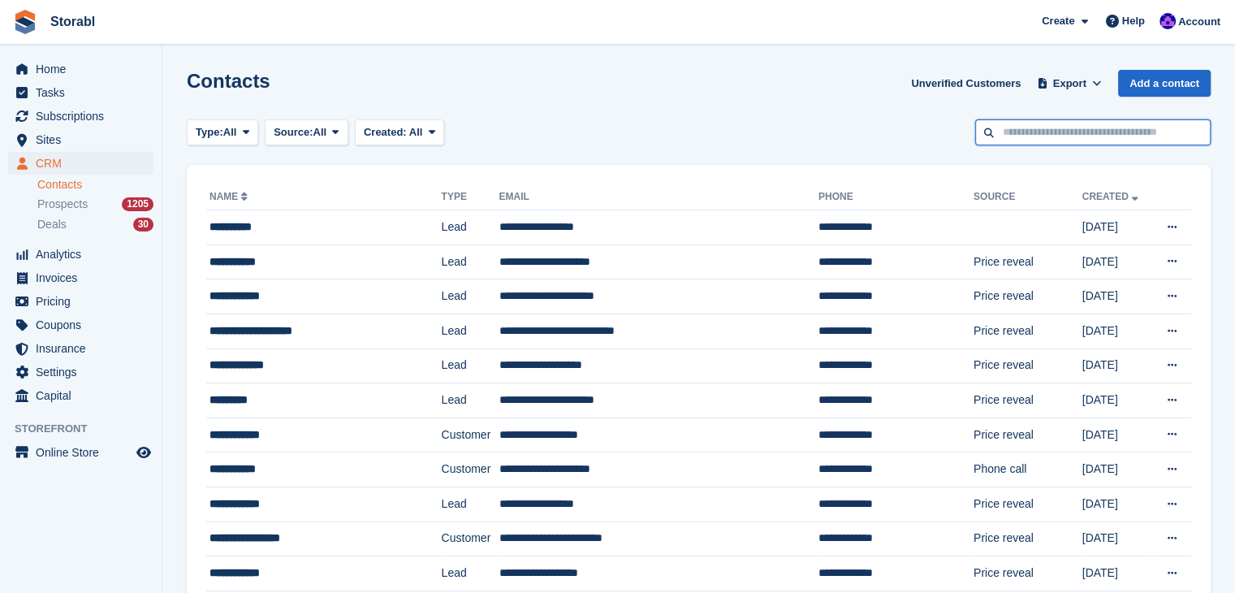 This screenshot has width=1235, height=593. Describe the element at coordinates (84, 254) in the screenshot. I see `span: Analytics` at that location.